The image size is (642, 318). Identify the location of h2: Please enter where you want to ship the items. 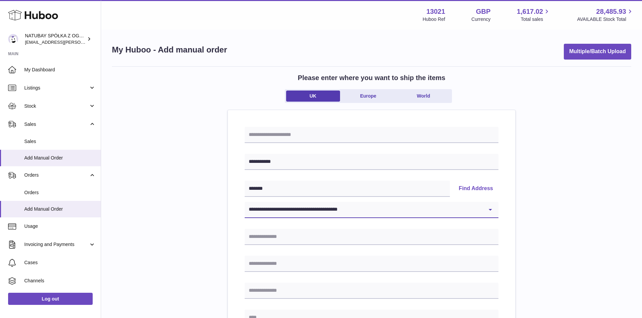
(372, 78).